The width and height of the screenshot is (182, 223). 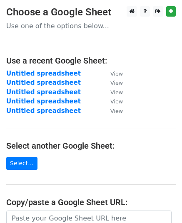 I want to click on p: Use one of the options below..., so click(x=91, y=26).